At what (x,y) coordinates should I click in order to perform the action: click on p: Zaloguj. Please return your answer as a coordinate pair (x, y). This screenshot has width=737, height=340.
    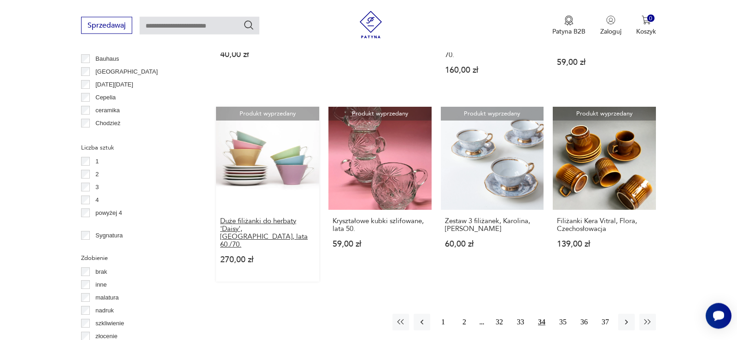
    Looking at the image, I should click on (611, 31).